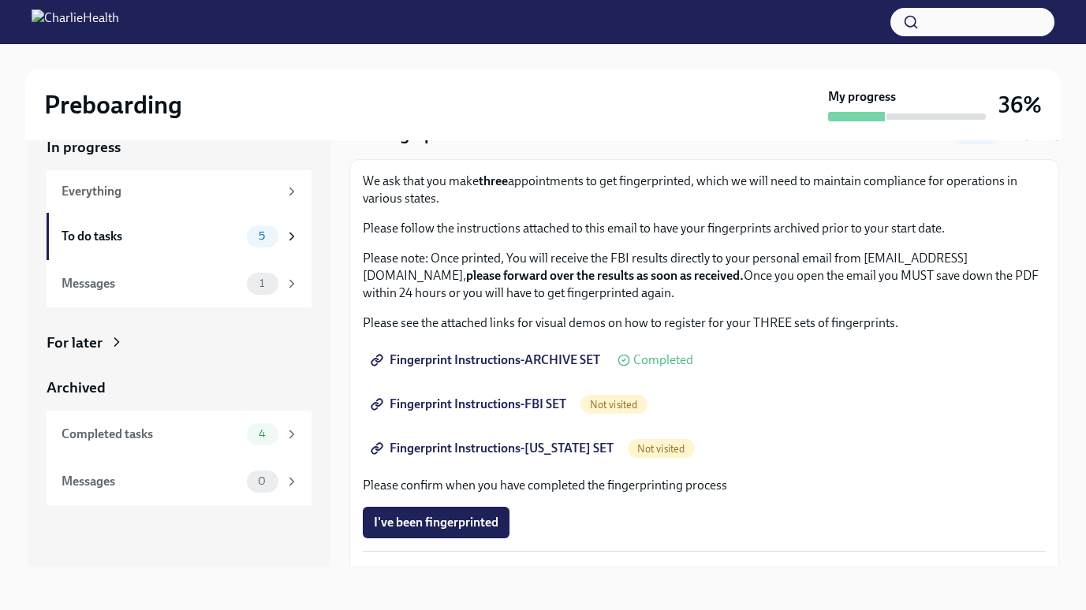 Image resolution: width=1086 pixels, height=610 pixels. What do you see at coordinates (436, 523) in the screenshot?
I see `button: I've been fingerprinted` at bounding box center [436, 523].